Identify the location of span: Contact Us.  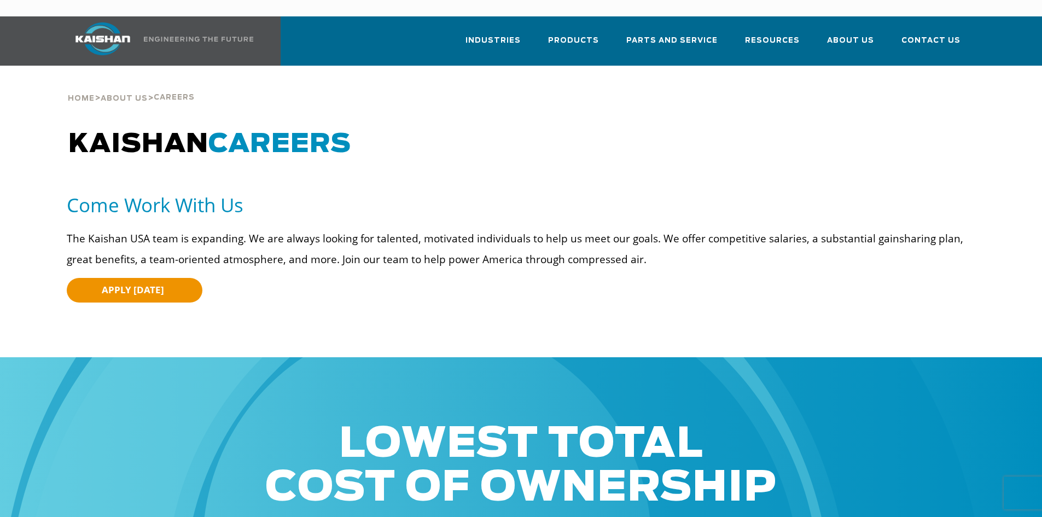
(931, 40).